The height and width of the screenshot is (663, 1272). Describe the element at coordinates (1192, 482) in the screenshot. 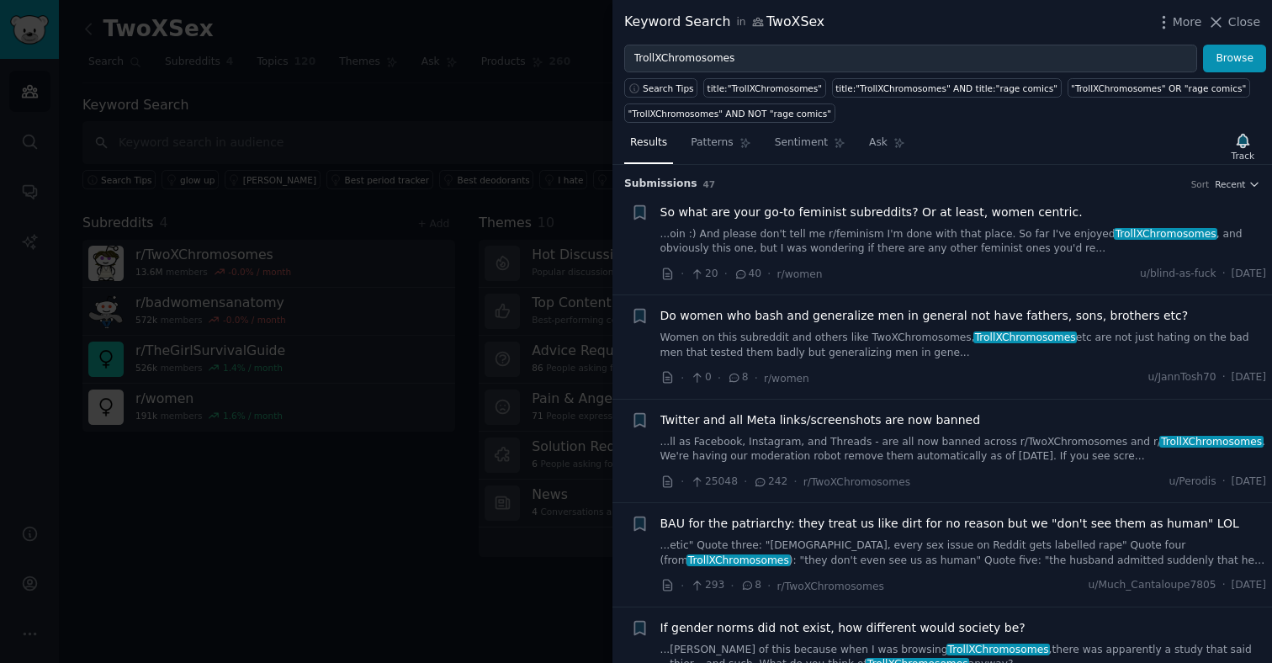

I see `span: u/Perodis` at that location.